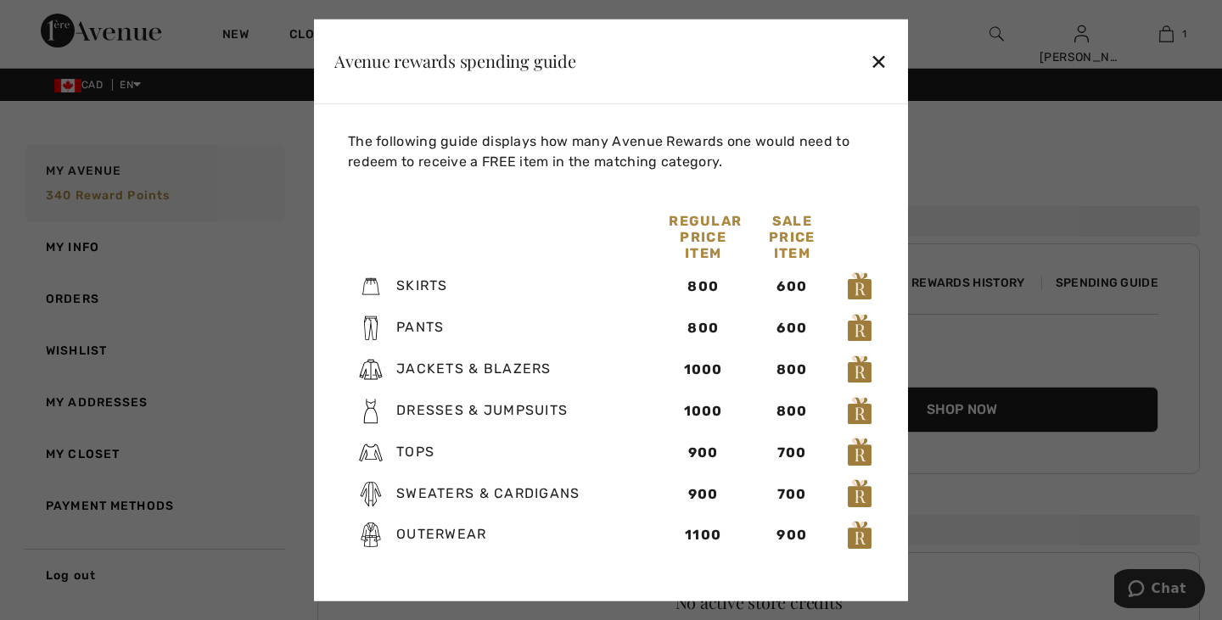 This screenshot has height=620, width=1222. I want to click on span: Chat, so click(54, 20).